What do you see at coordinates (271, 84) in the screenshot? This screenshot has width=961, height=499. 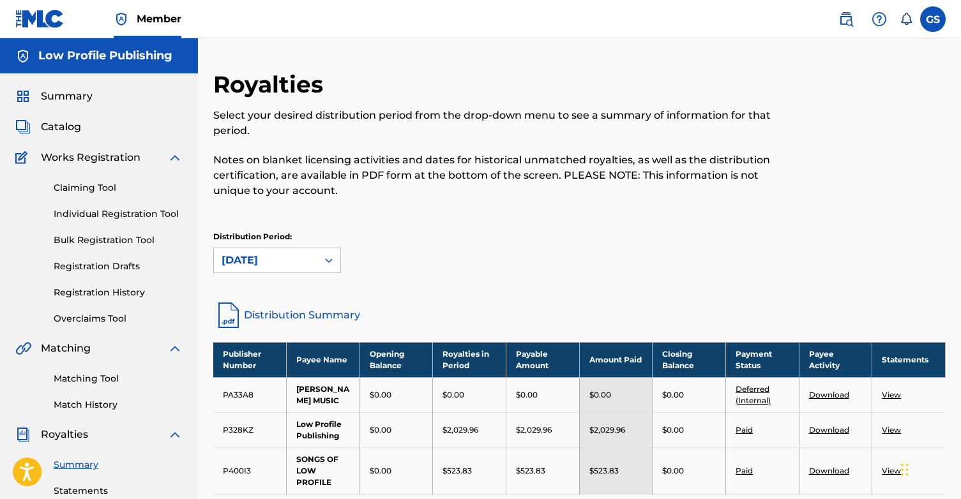 I see `h2: Royalties` at bounding box center [271, 84].